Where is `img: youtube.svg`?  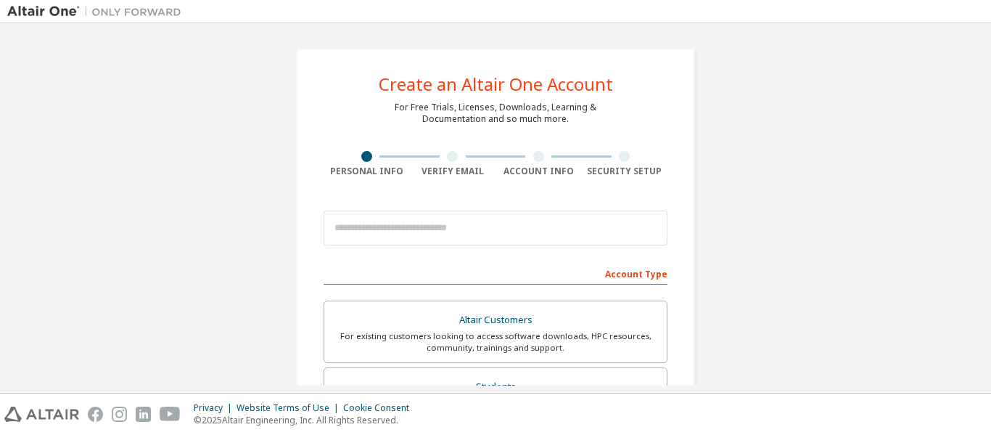
img: youtube.svg is located at coordinates (170, 413).